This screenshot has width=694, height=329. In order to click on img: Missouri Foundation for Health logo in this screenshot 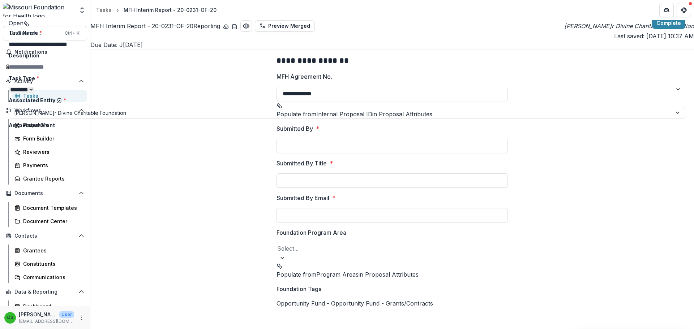, I will do `click(38, 10)`.